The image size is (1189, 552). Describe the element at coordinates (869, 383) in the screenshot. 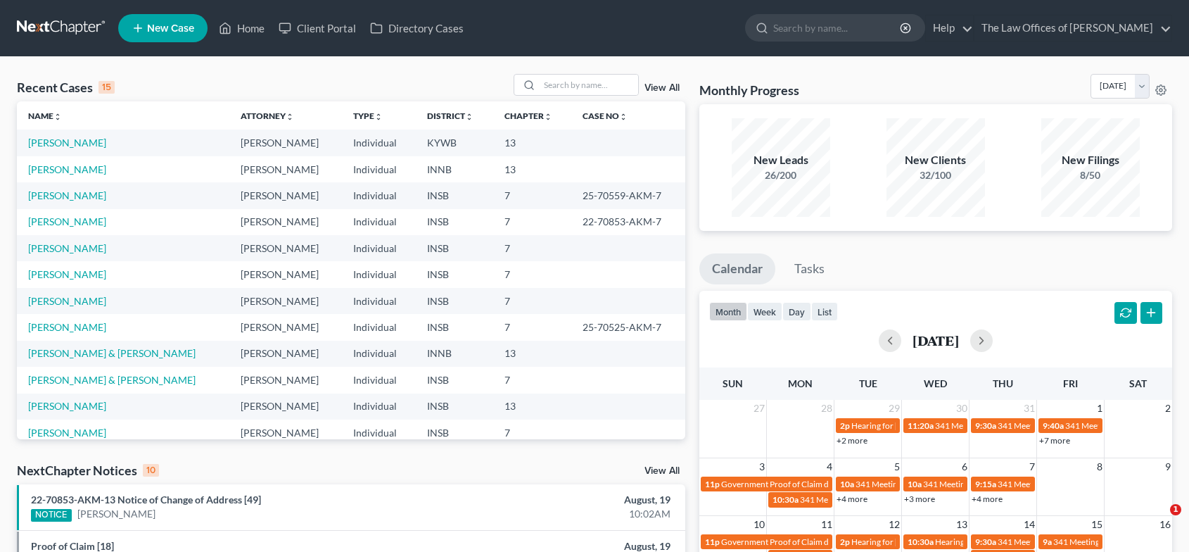

I see `span: Tue` at that location.